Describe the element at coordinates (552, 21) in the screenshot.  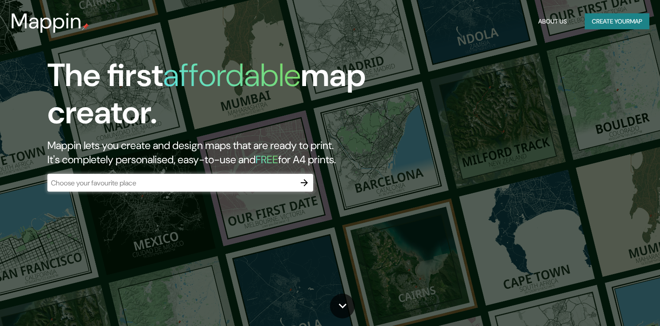
I see `button: About Us` at that location.